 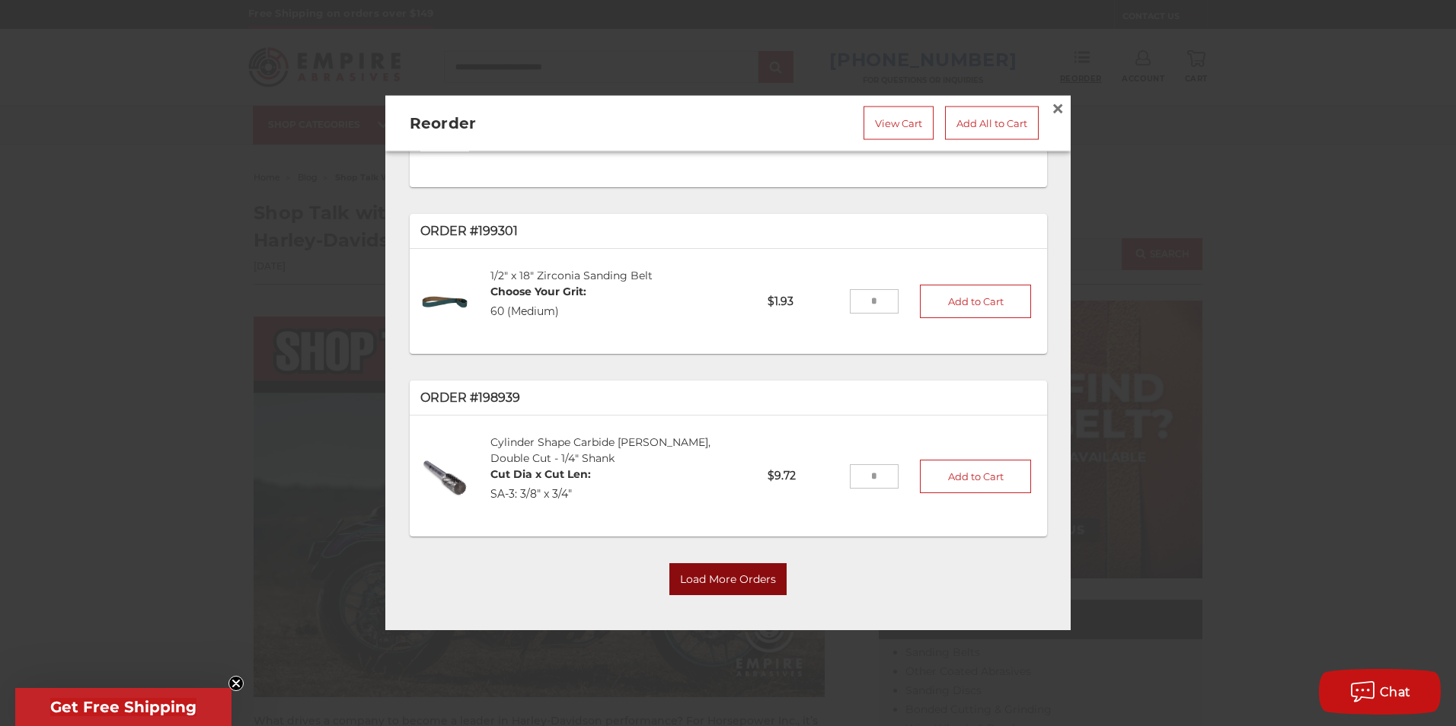 I want to click on h2: Reorder, so click(x=535, y=123).